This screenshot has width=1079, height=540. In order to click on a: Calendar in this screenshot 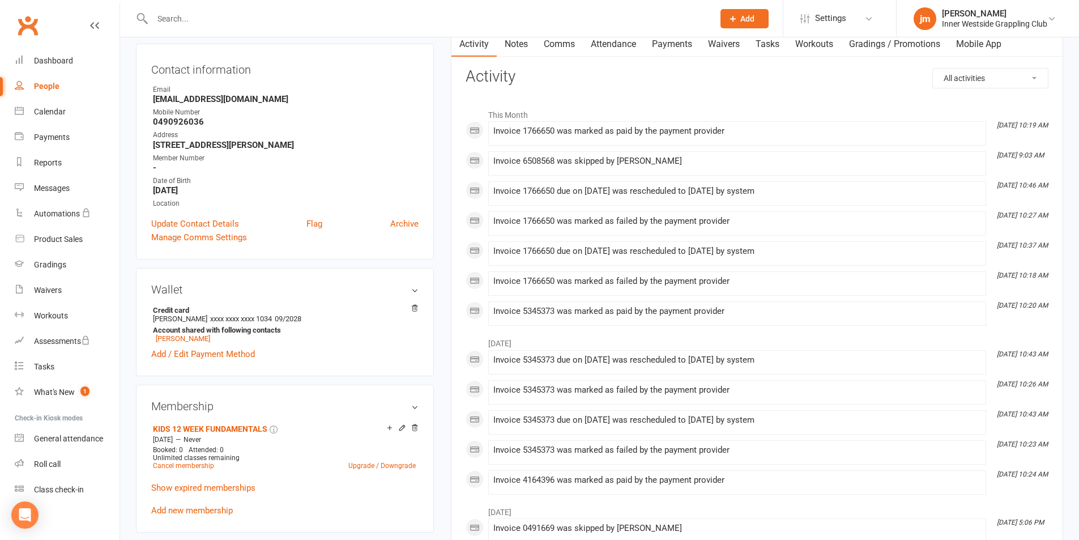, I will do `click(67, 112)`.